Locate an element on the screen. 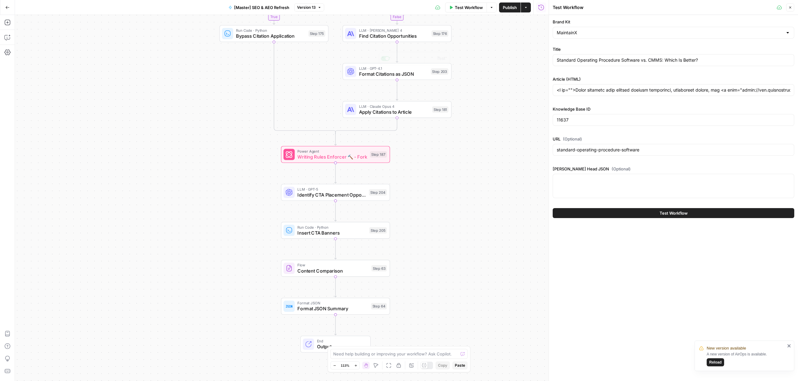  span: LLM · Claude Opus 4 is located at coordinates (394, 106).